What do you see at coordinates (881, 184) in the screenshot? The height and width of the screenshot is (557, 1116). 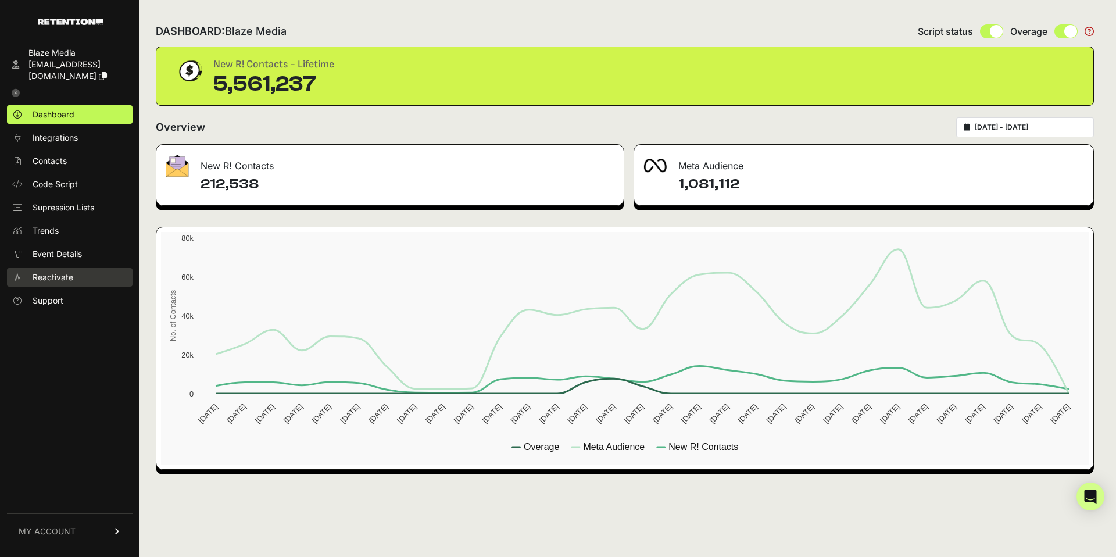 I see `h4: 1,081,112` at bounding box center [881, 184].